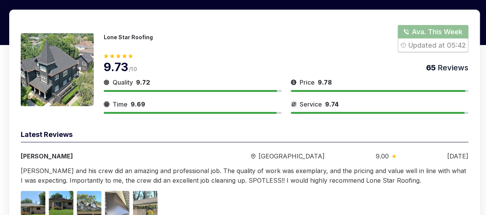  I want to click on span: Time, so click(120, 104).